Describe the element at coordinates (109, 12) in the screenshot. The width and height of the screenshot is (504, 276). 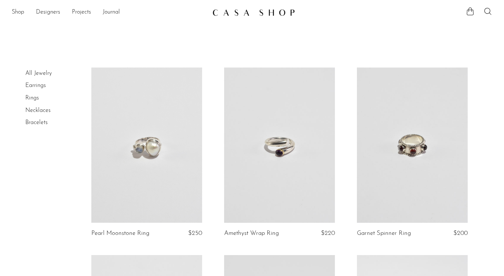
I see `nav: Desktop navigation` at that location.